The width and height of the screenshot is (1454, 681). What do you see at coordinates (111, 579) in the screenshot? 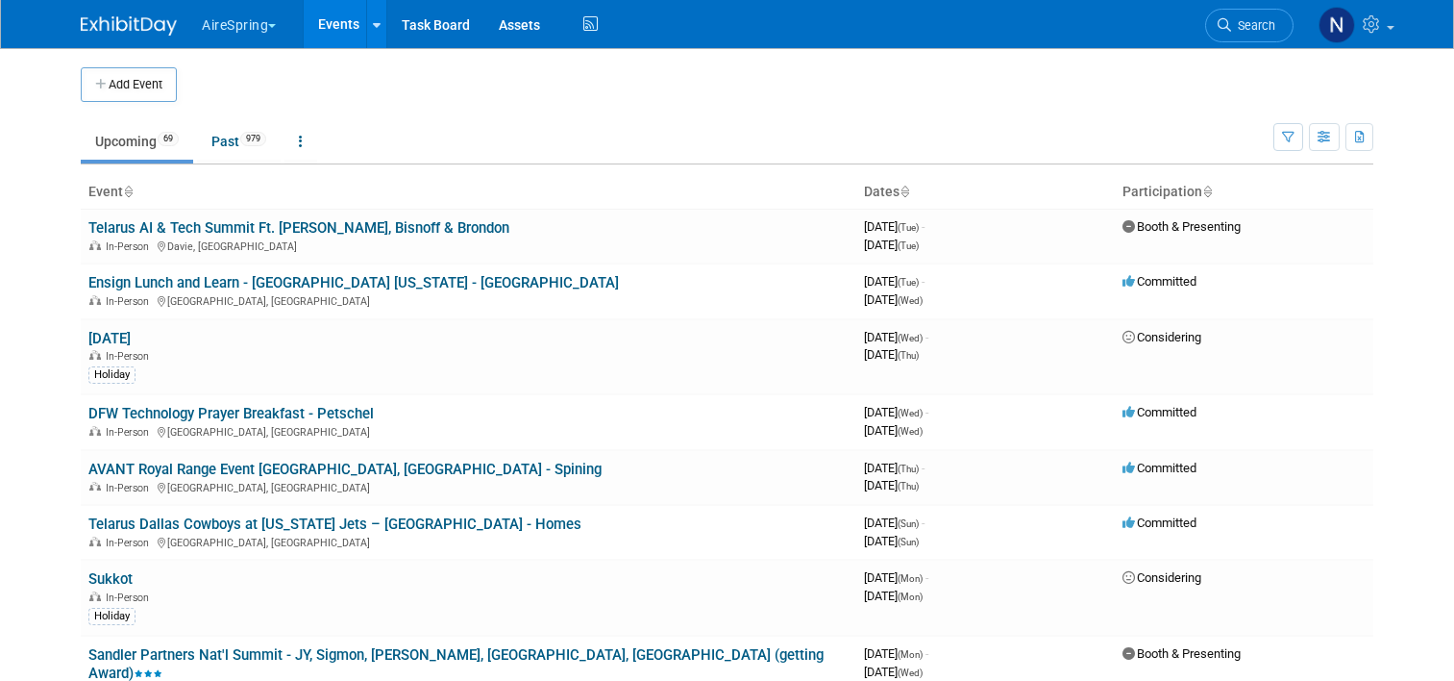
I see `a: Sukkot` at bounding box center [111, 579].